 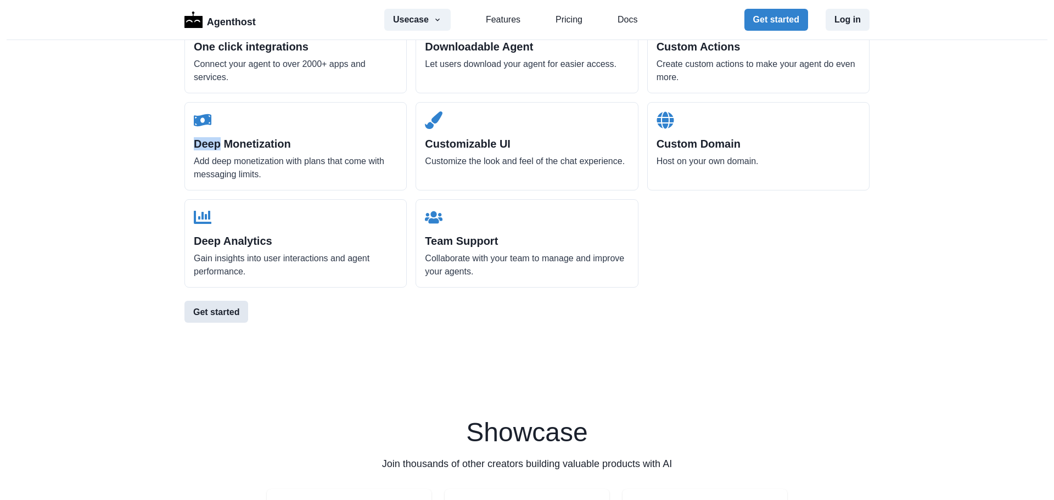 I want to click on button: Log in, so click(x=847, y=20).